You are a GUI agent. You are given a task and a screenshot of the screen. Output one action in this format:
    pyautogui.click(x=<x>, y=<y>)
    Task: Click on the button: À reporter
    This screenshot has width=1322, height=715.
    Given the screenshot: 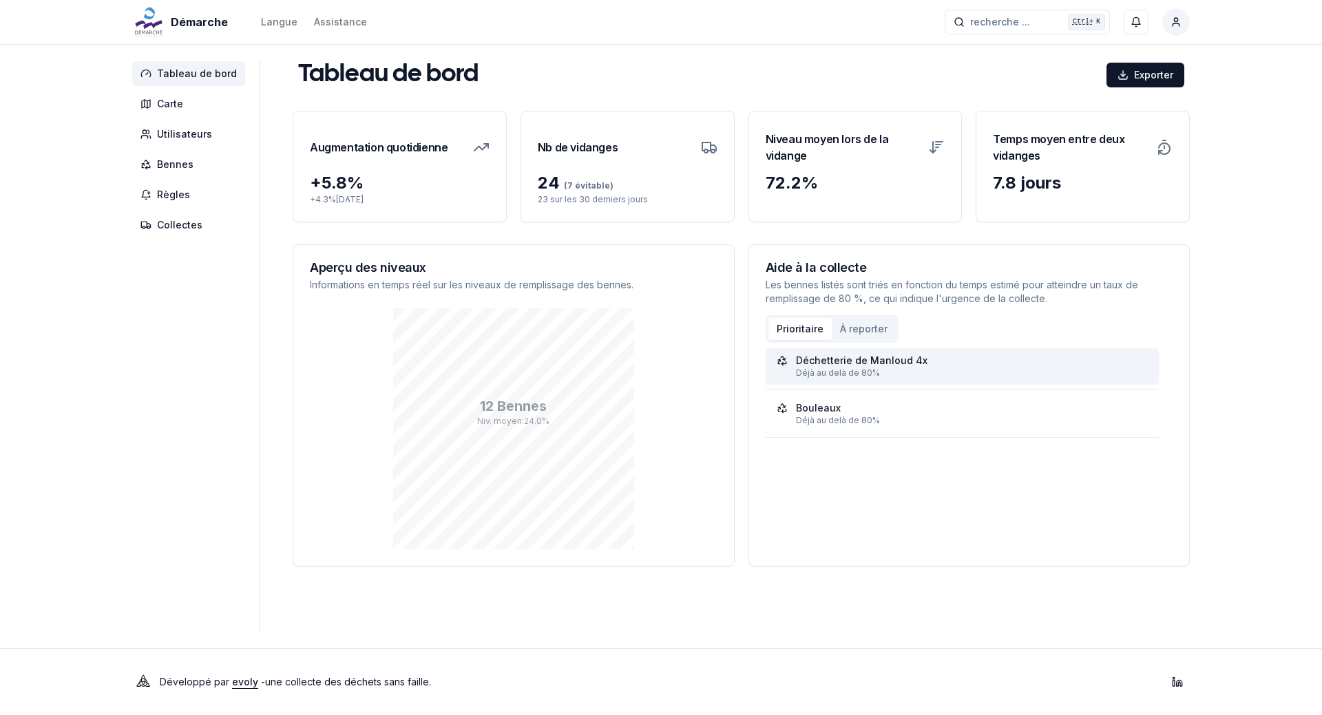 What is the action you would take?
    pyautogui.click(x=863, y=329)
    